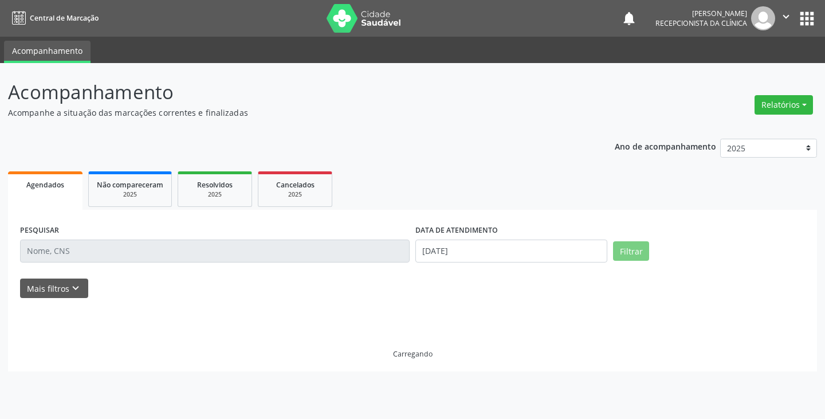 The width and height of the screenshot is (825, 419). I want to click on span: Agendados, so click(45, 185).